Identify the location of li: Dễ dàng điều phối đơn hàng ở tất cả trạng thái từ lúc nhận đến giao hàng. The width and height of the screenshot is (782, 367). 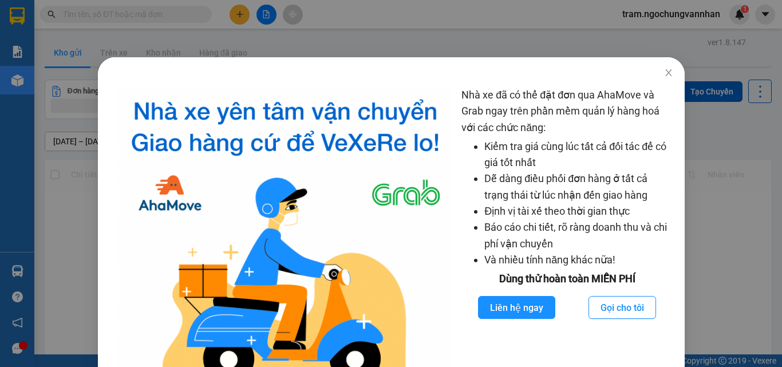
(578, 187).